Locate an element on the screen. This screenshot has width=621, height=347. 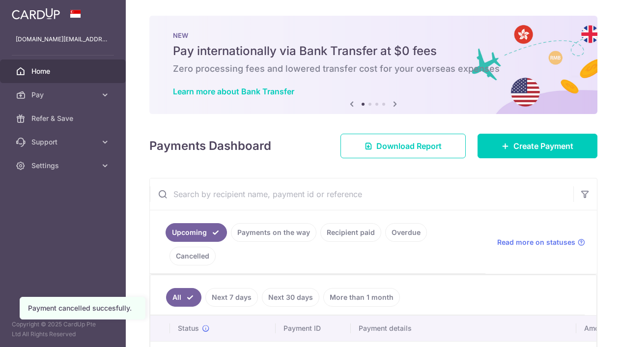
a: Payments on the way is located at coordinates (274, 232).